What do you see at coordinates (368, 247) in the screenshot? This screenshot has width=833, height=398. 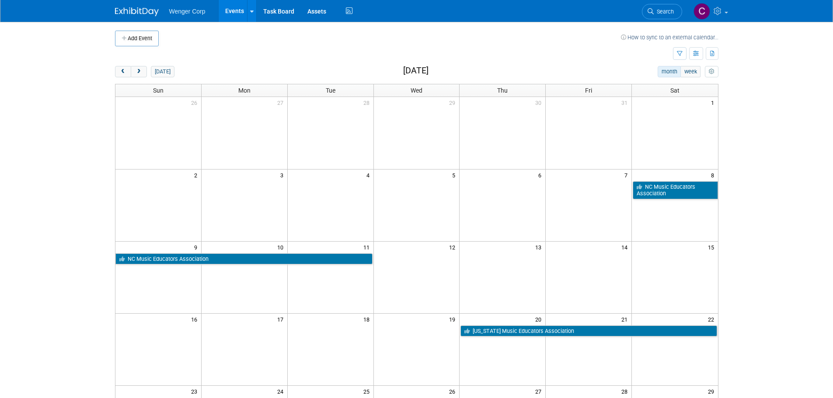 I see `span: 11` at bounding box center [368, 247].